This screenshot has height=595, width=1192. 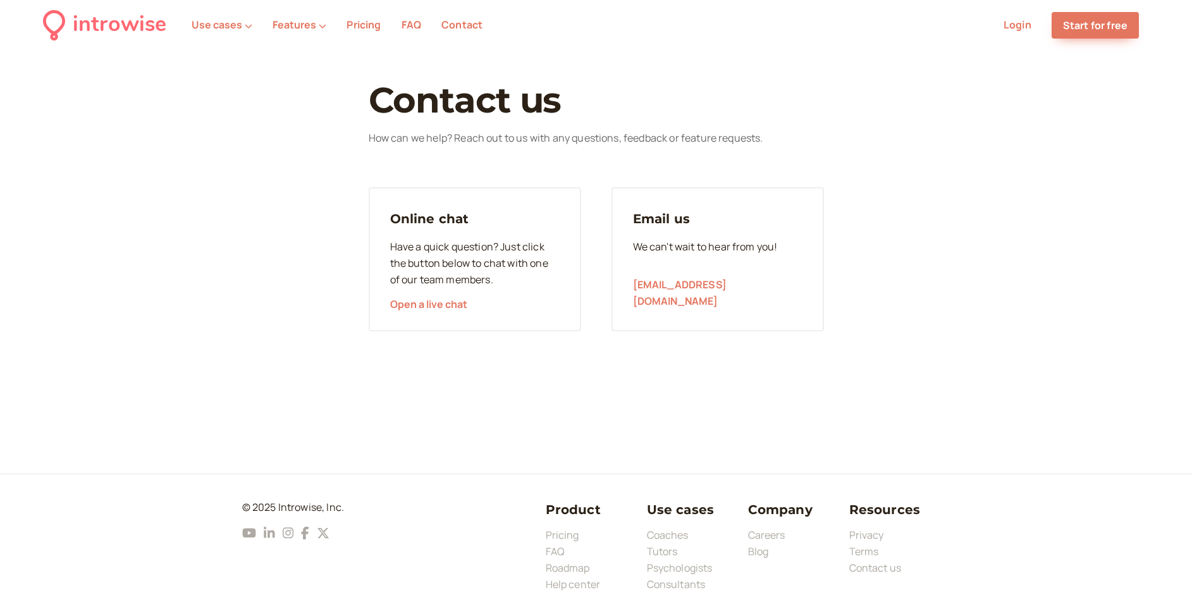 I want to click on h3: Resources, so click(x=900, y=510).